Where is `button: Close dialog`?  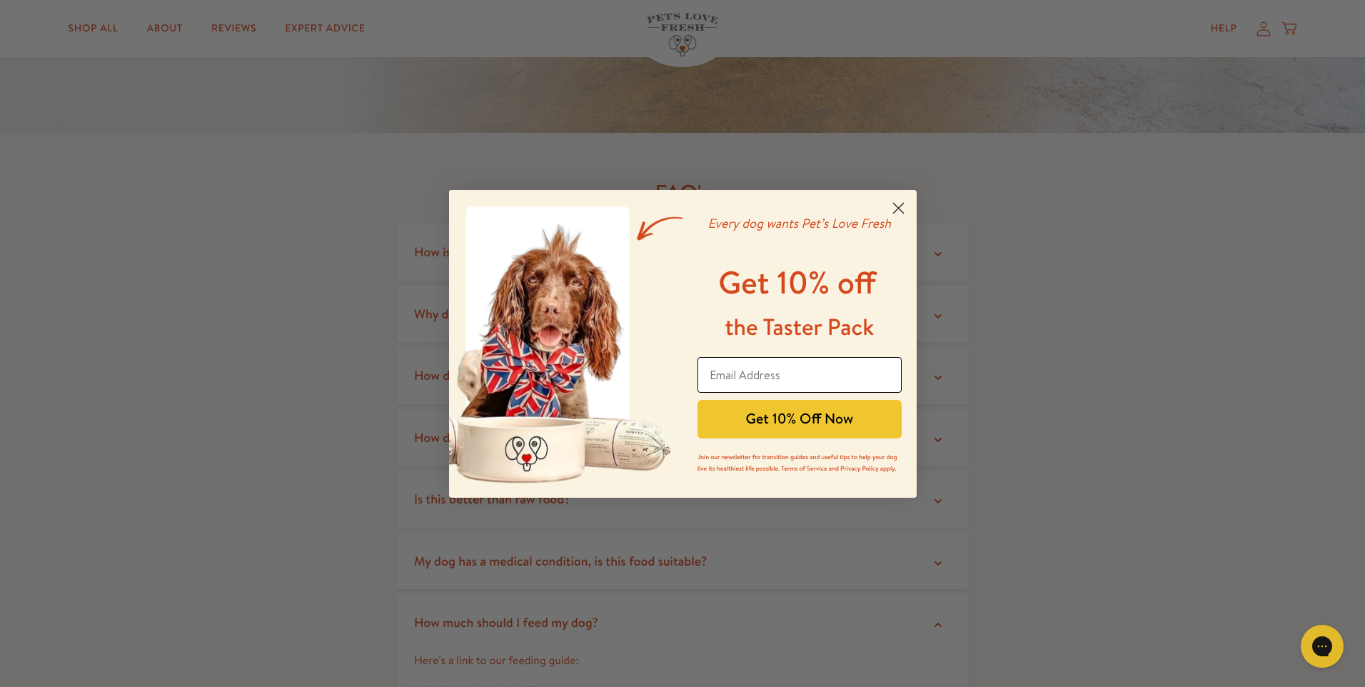
button: Close dialog is located at coordinates (898, 208).